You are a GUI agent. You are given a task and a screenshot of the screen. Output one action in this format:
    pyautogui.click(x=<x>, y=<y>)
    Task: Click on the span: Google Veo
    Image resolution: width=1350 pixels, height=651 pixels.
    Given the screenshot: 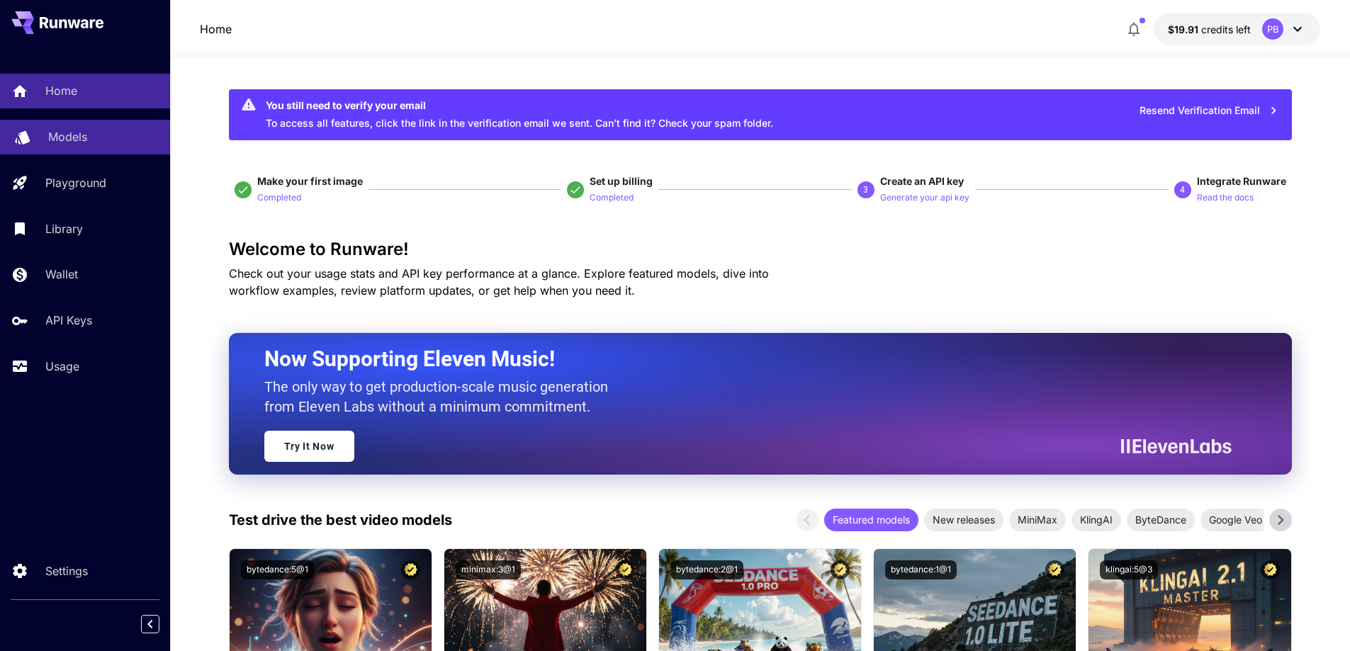 What is the action you would take?
    pyautogui.click(x=1235, y=519)
    